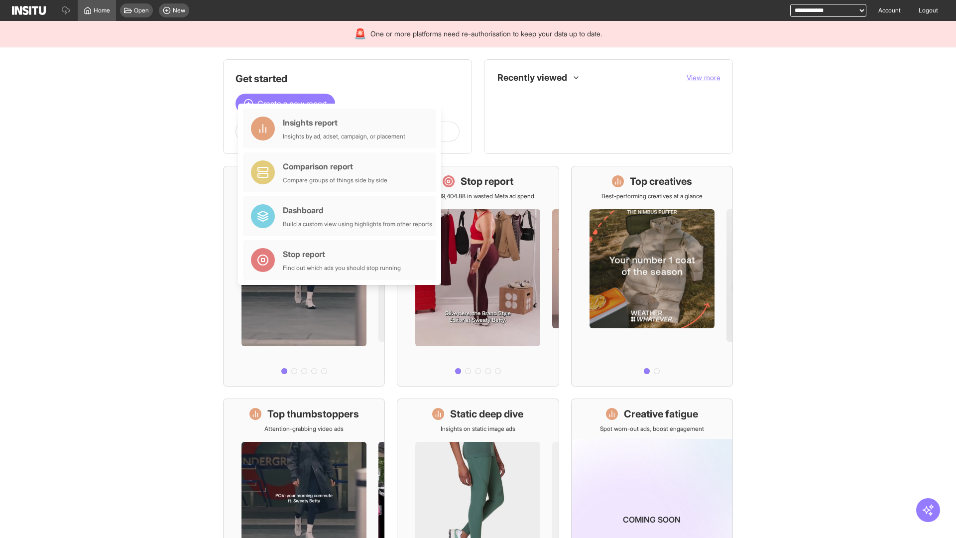 The width and height of the screenshot is (956, 538). Describe the element at coordinates (344, 122) in the screenshot. I see `div: Insights report` at that location.